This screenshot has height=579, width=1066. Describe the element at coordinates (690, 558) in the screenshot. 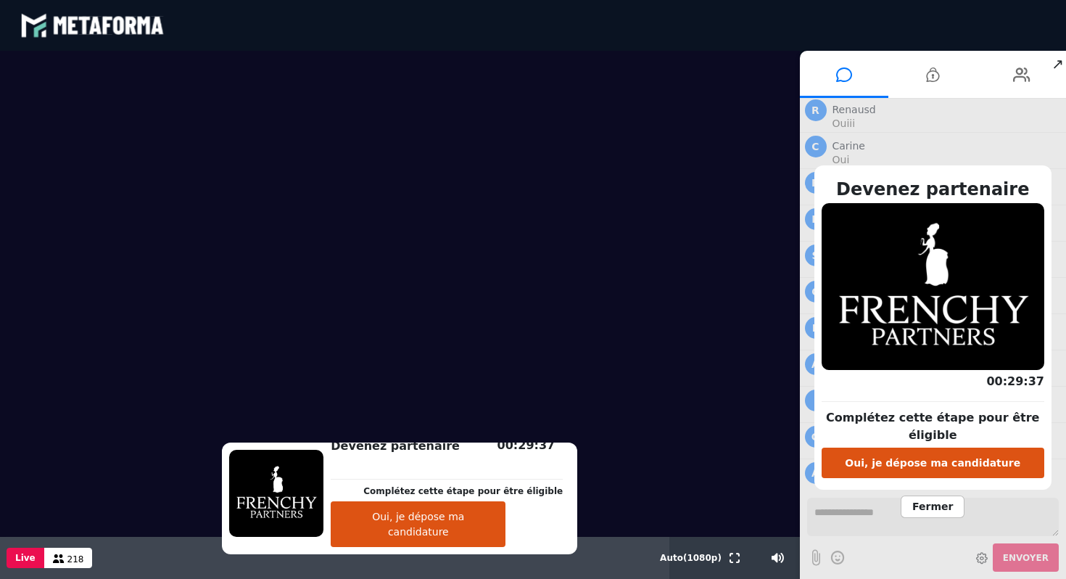

I see `button: Auto(1080p)` at that location.